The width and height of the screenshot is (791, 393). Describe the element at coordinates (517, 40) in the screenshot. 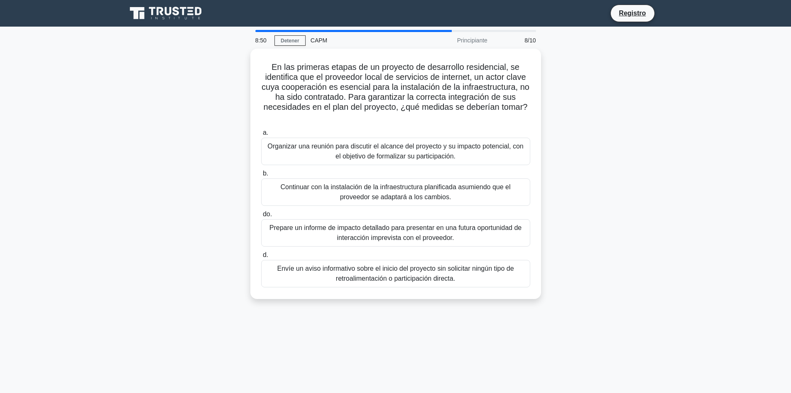

I see `div: 8/10` at that location.